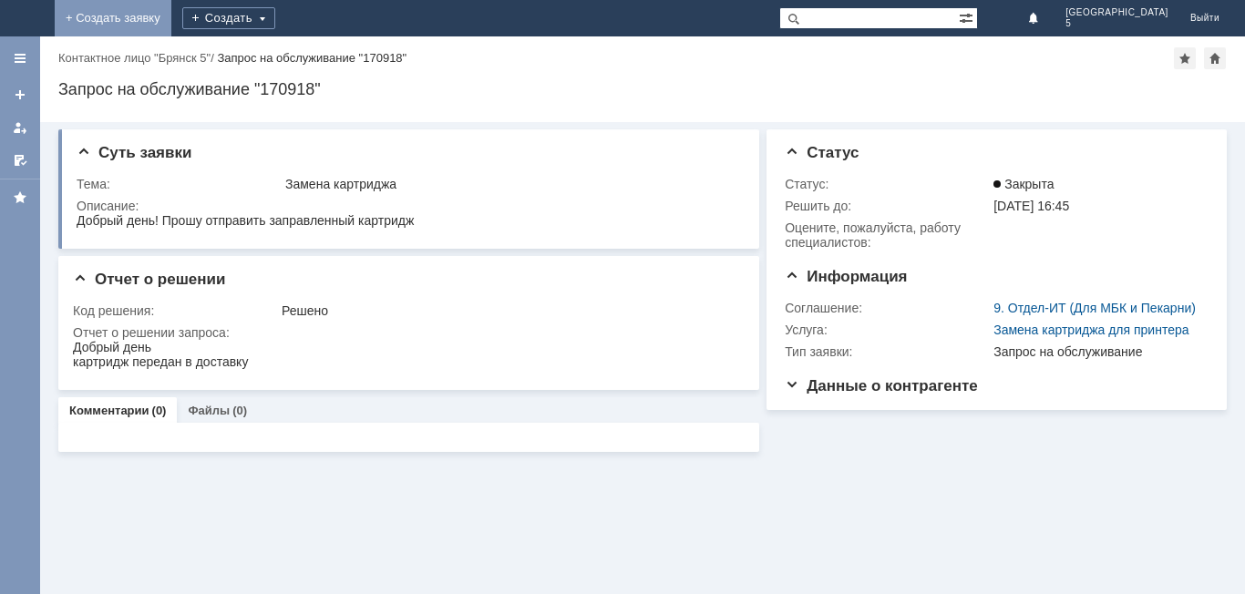 Image resolution: width=1245 pixels, height=594 pixels. I want to click on a: Комментарии, so click(109, 410).